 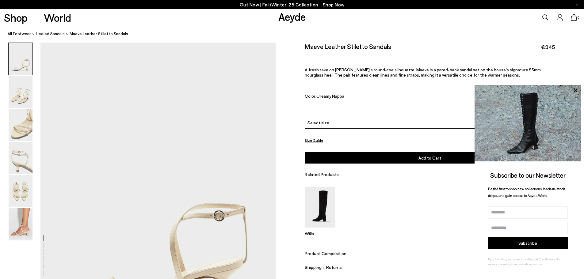 What do you see at coordinates (296, 34) in the screenshot?
I see `nav: breadcrumb` at bounding box center [296, 34].